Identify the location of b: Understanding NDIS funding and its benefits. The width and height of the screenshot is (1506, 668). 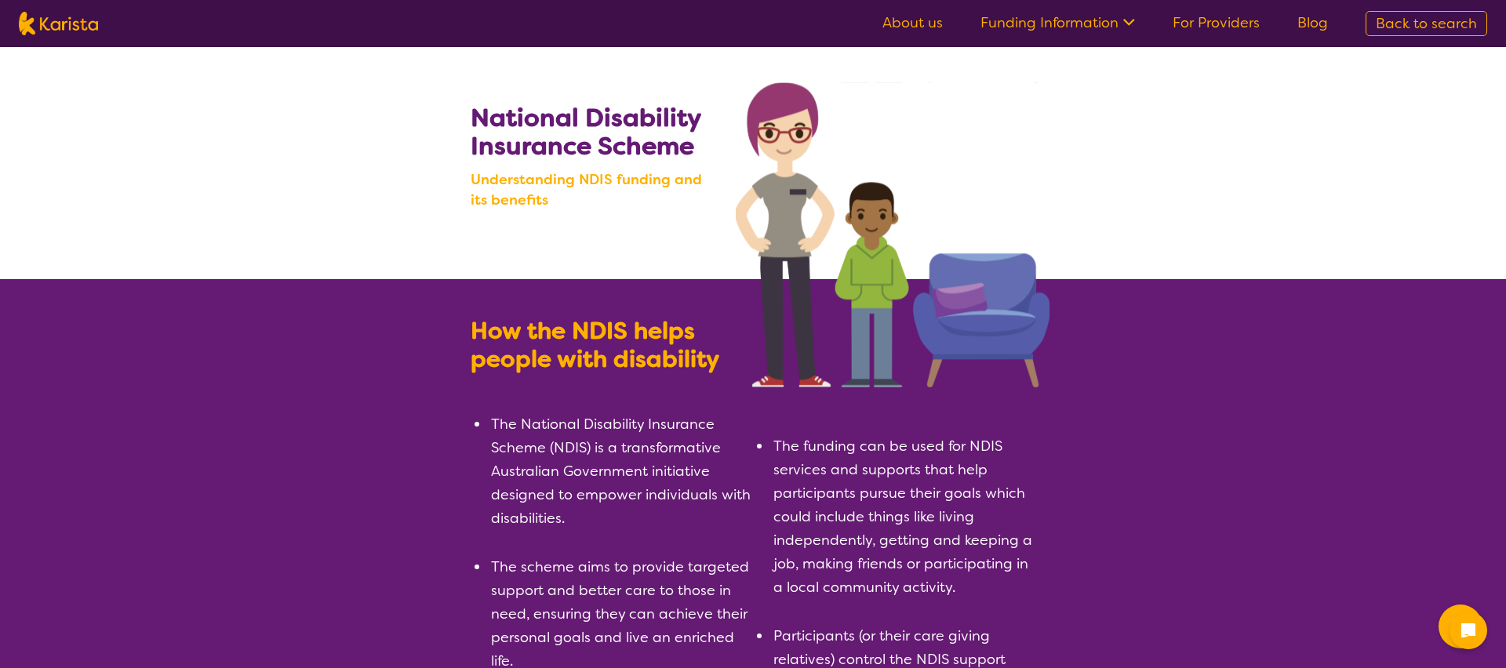
(595, 190).